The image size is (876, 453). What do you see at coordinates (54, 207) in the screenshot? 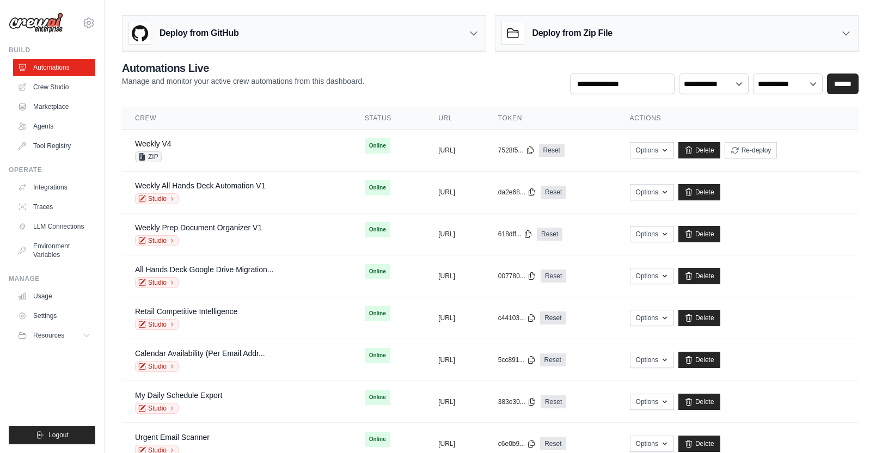
I see `a: Traces` at bounding box center [54, 207].